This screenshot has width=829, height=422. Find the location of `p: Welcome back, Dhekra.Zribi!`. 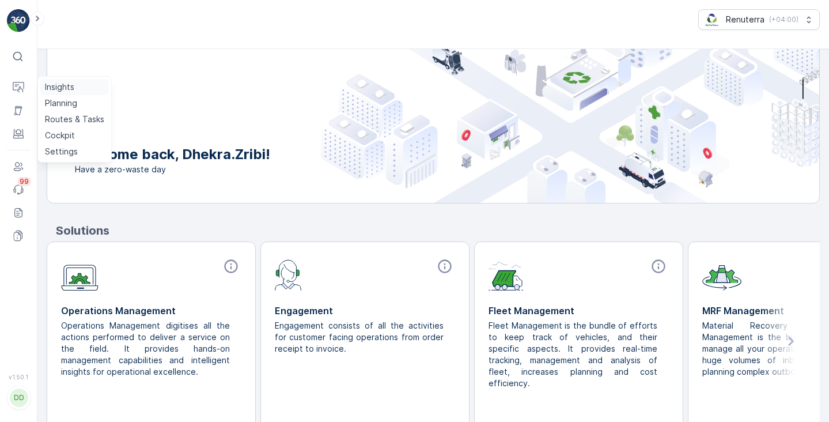

p: Welcome back, Dhekra.Zribi! is located at coordinates (172, 154).